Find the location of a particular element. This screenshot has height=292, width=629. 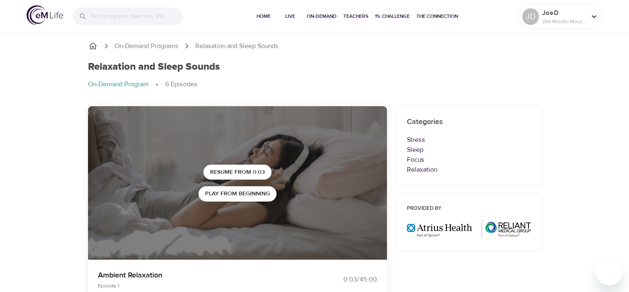

p: 6 Episodes is located at coordinates (182, 84).